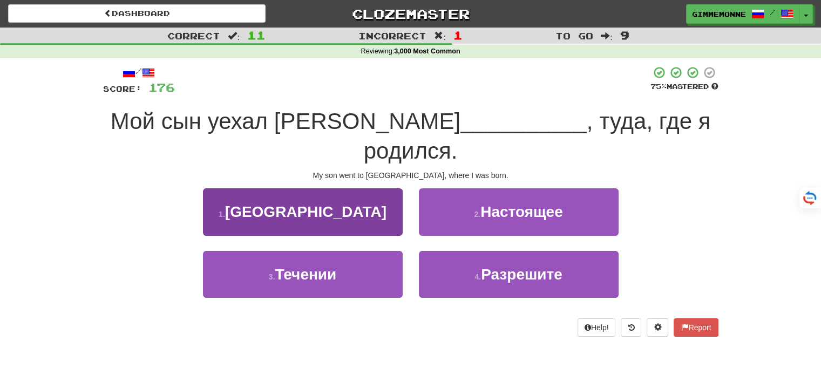 Image resolution: width=821 pixels, height=375 pixels. Describe the element at coordinates (625, 35) in the screenshot. I see `span: 9` at that location.